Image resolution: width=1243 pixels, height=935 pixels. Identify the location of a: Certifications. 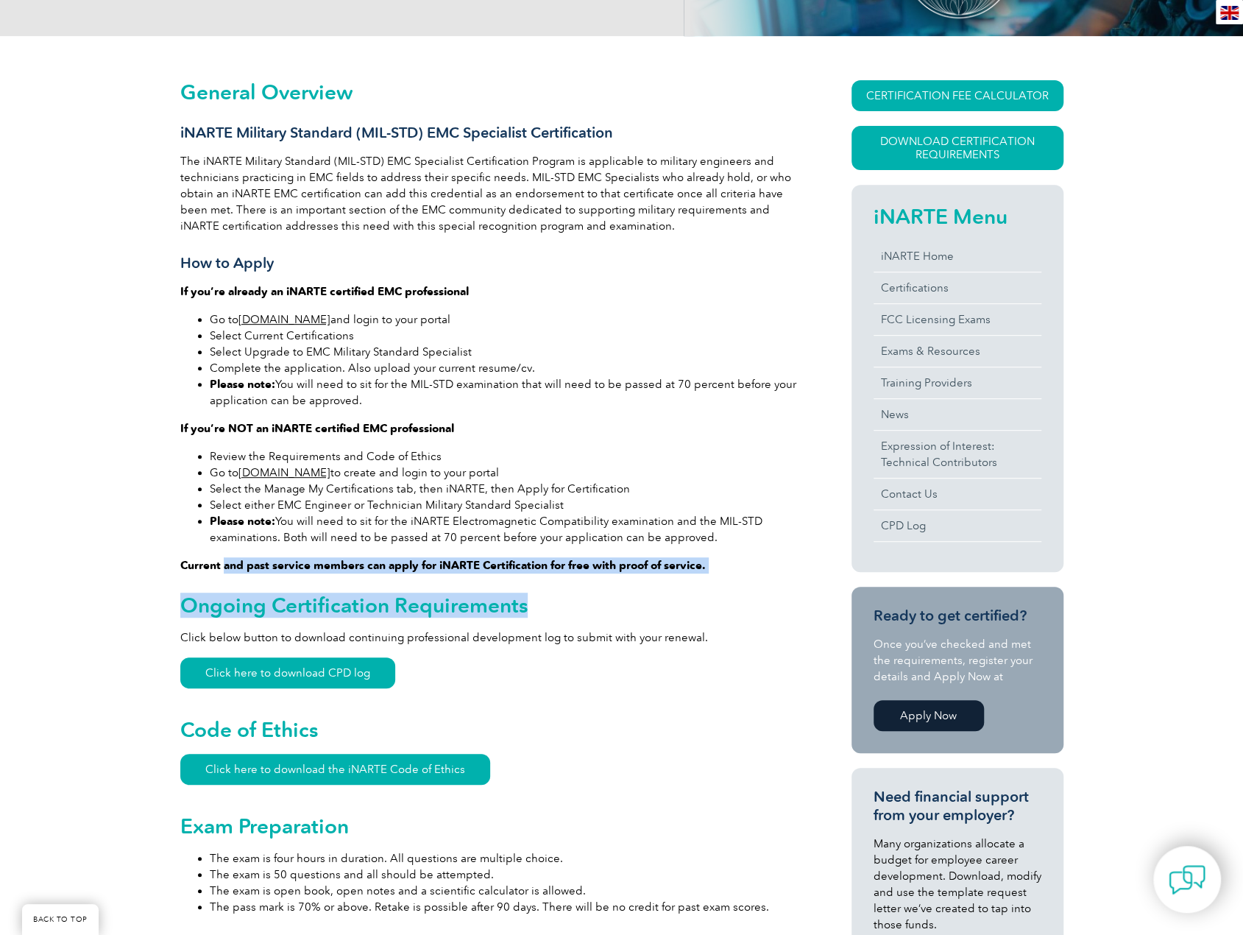
(958, 288).